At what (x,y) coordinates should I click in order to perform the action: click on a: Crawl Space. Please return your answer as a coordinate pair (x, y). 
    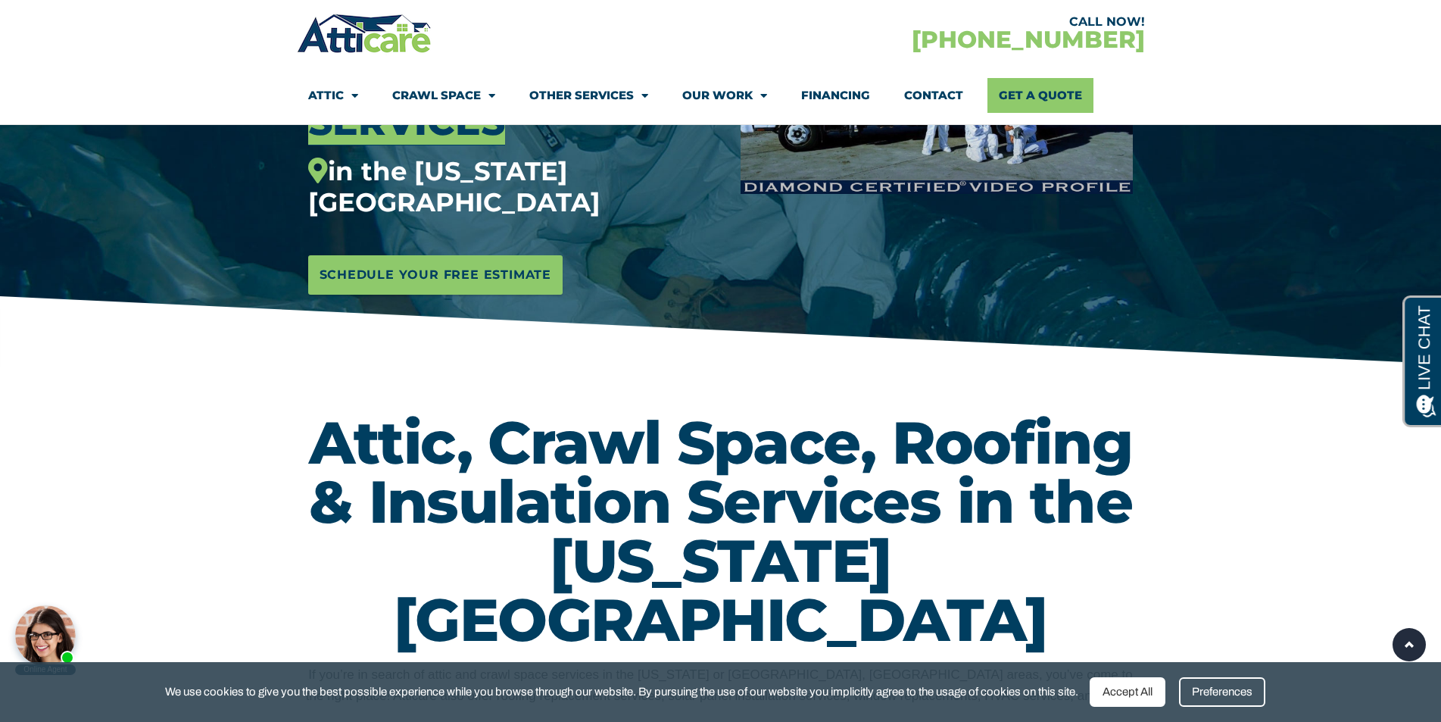
    Looking at the image, I should click on (444, 95).